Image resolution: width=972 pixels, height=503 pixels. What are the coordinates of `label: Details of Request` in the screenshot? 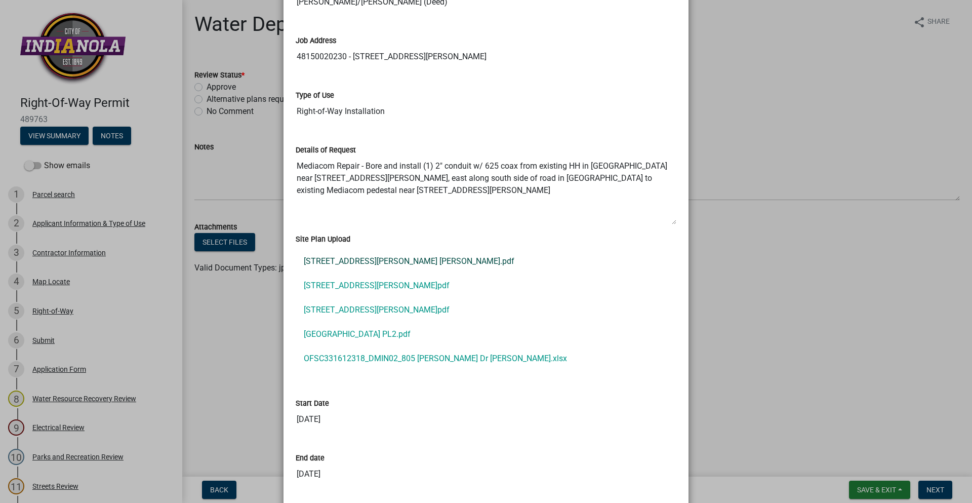 It's located at (326, 150).